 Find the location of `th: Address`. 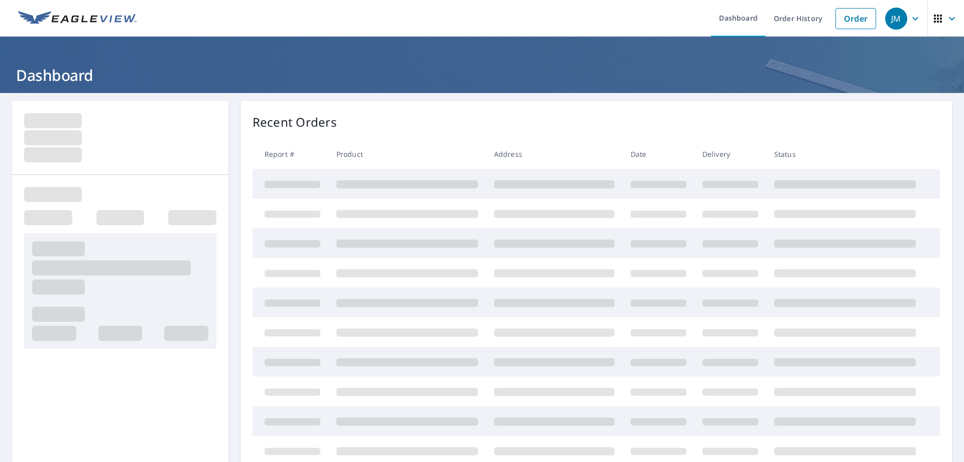

th: Address is located at coordinates (555, 154).